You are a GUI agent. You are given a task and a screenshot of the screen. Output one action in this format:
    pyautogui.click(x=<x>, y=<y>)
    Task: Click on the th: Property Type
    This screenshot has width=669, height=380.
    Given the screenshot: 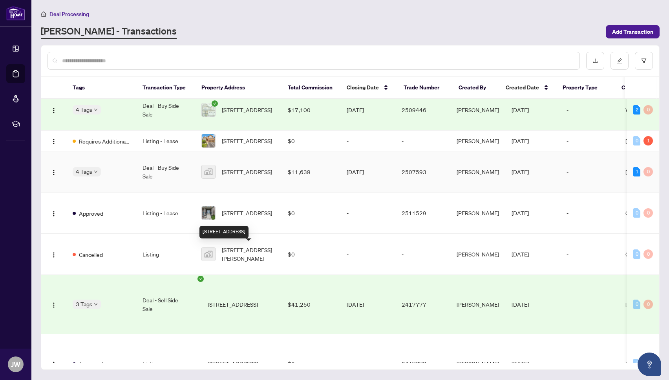 What is the action you would take?
    pyautogui.click(x=586, y=88)
    